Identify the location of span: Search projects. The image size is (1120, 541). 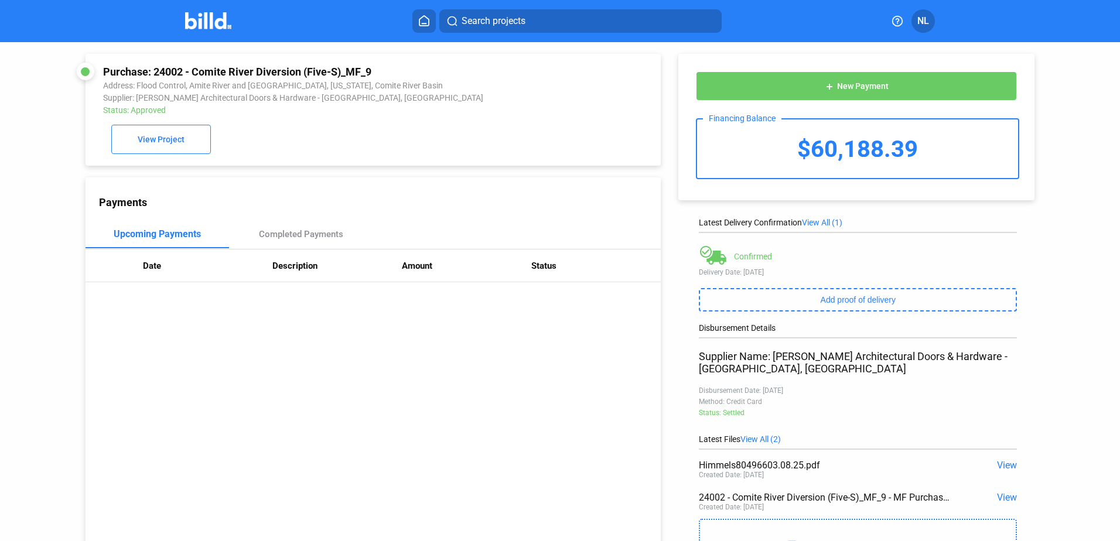
(493, 21).